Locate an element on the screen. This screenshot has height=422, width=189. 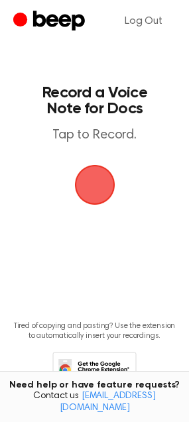
a: Log Out is located at coordinates (143, 21).